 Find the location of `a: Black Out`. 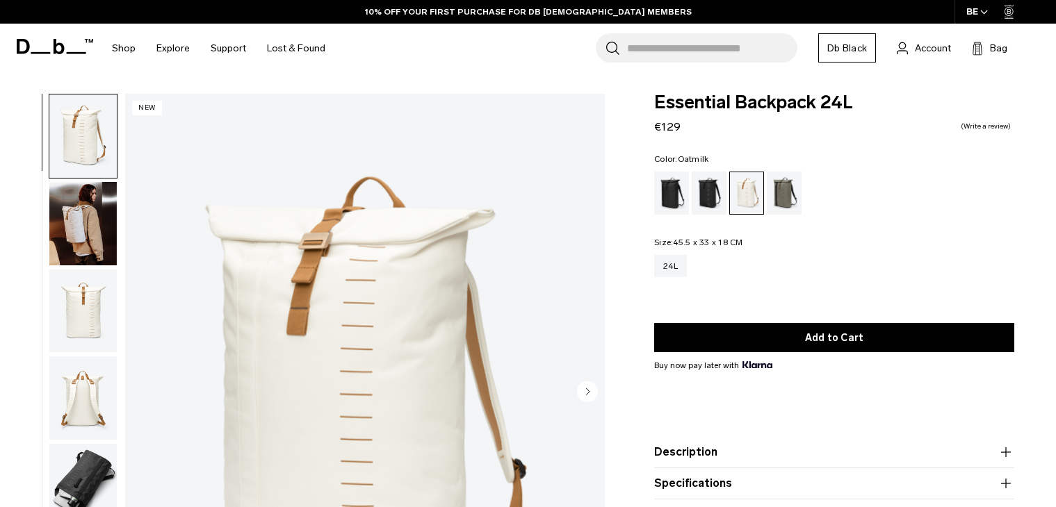

a: Black Out is located at coordinates (672, 193).